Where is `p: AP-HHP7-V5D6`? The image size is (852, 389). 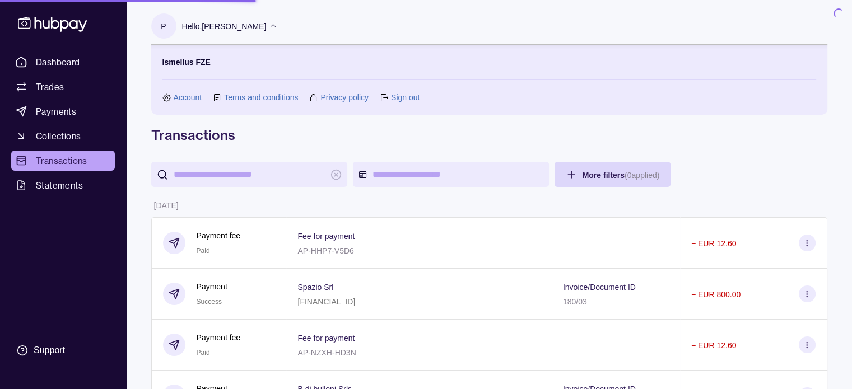 p: AP-HHP7-V5D6 is located at coordinates (325, 251).